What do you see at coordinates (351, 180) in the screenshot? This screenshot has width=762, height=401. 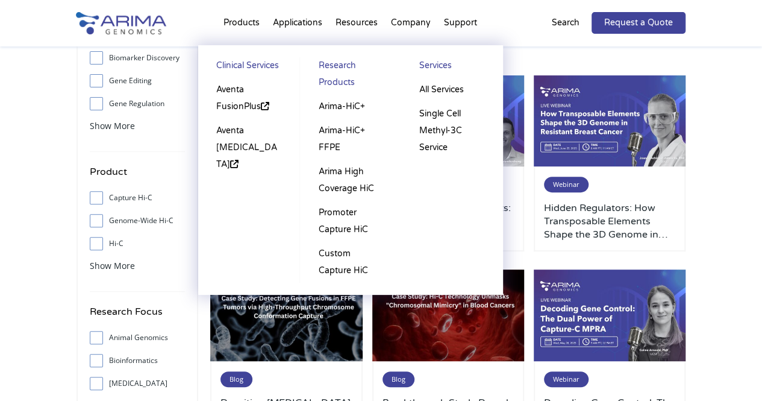 I see `a: Arima High Coverage HiC` at bounding box center [351, 180].